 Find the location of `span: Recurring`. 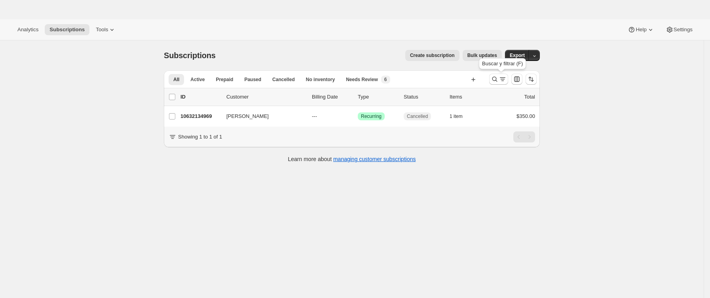

span: Recurring is located at coordinates (371, 116).